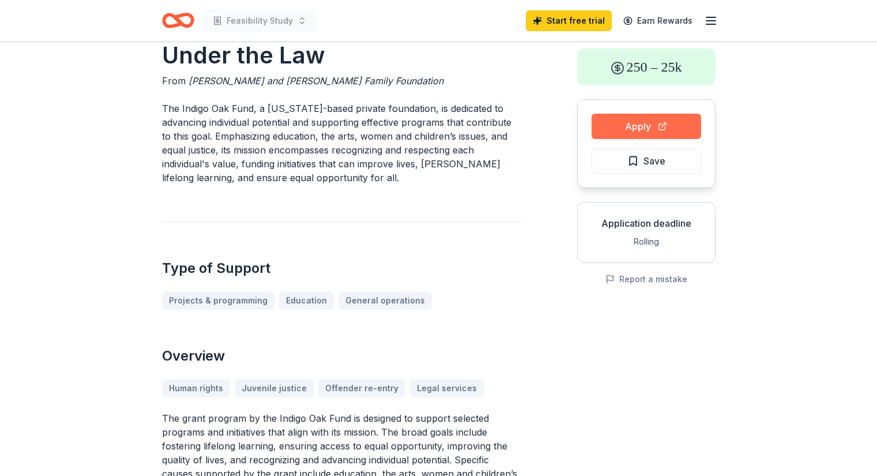 Image resolution: width=877 pixels, height=476 pixels. Describe the element at coordinates (646, 67) in the screenshot. I see `div: 250 – 25k` at that location.